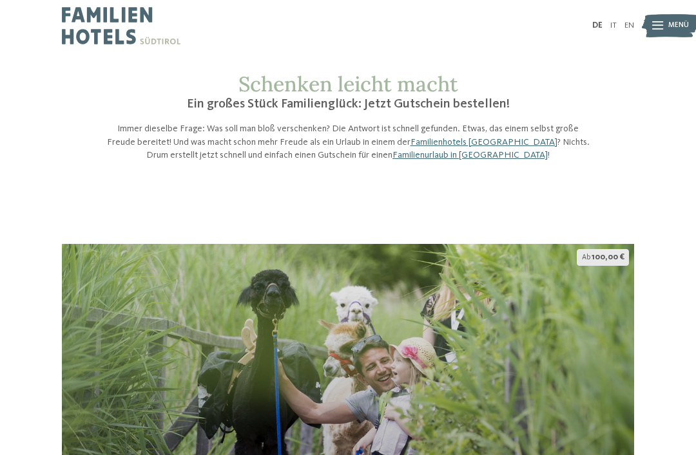 The image size is (696, 455). I want to click on a: IT, so click(613, 25).